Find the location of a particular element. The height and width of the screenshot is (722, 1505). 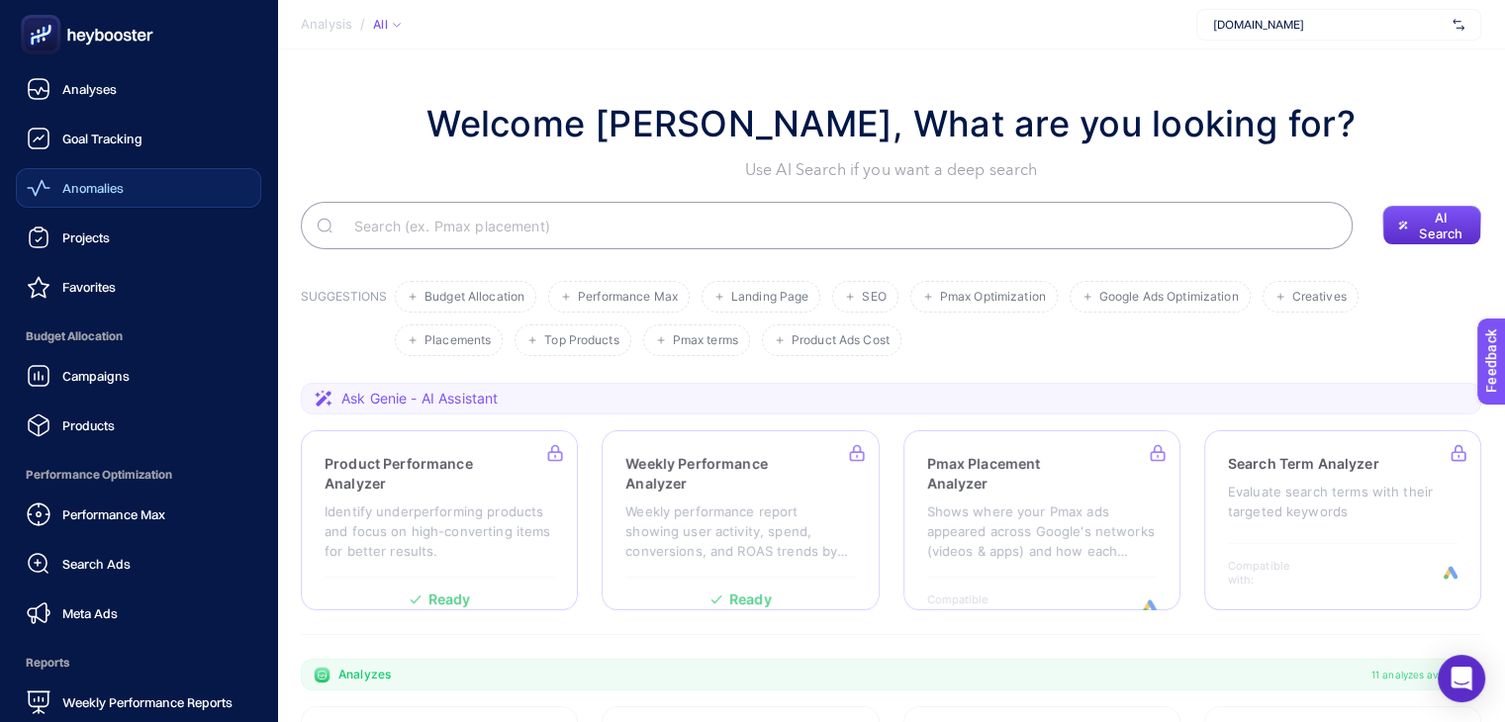

span: Goal Tracking is located at coordinates (102, 139).